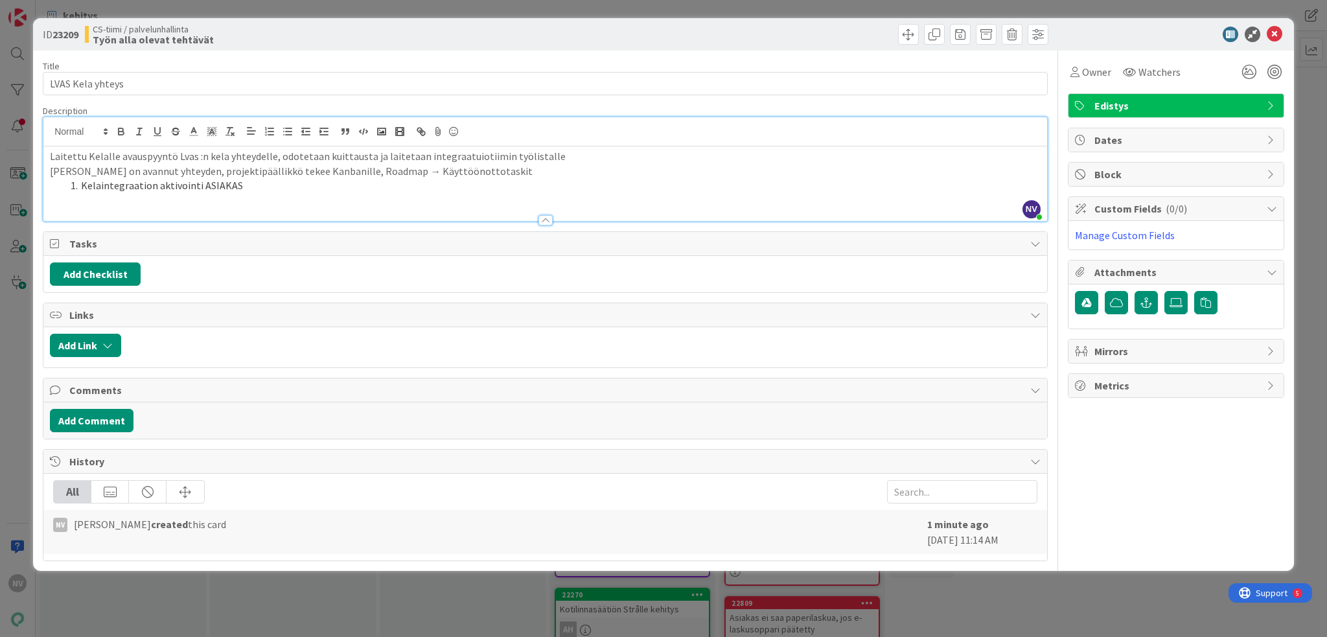  Describe the element at coordinates (958, 524) in the screenshot. I see `b: 1 minute ago` at that location.